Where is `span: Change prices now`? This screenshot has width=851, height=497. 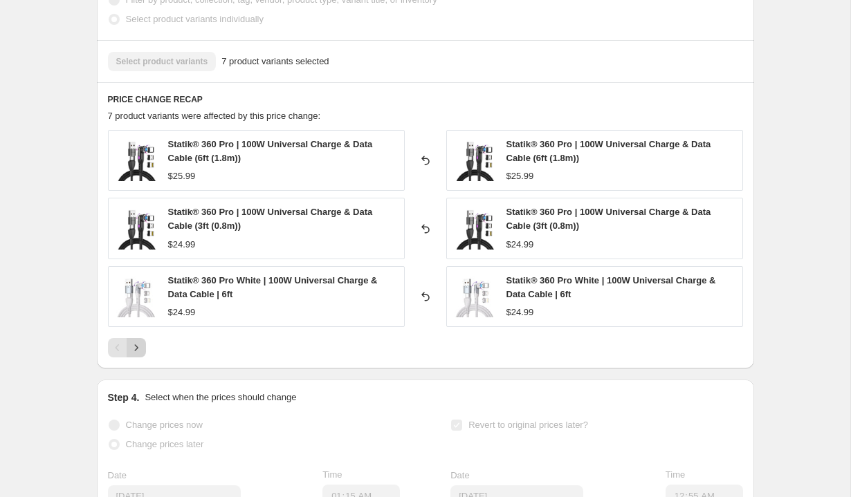 span: Change prices now is located at coordinates (164, 425).